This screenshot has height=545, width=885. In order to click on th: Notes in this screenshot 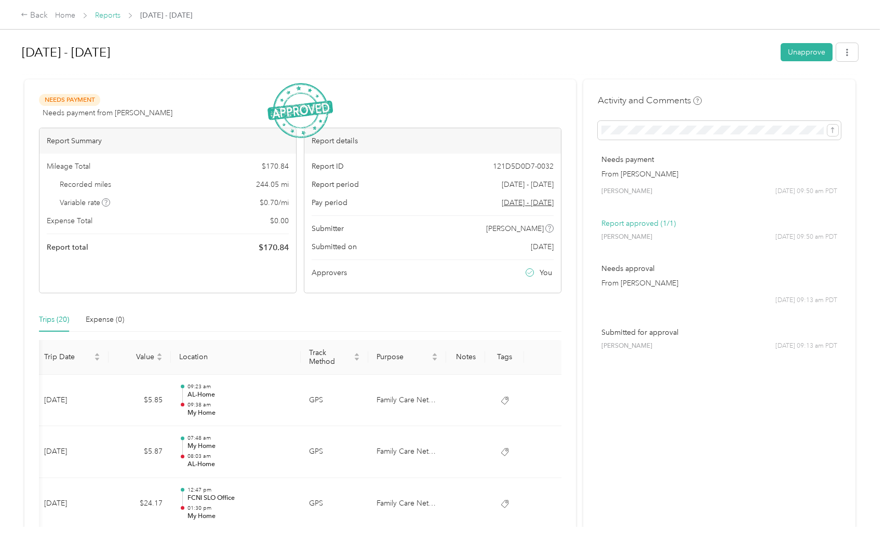, I will do `click(465, 357)`.